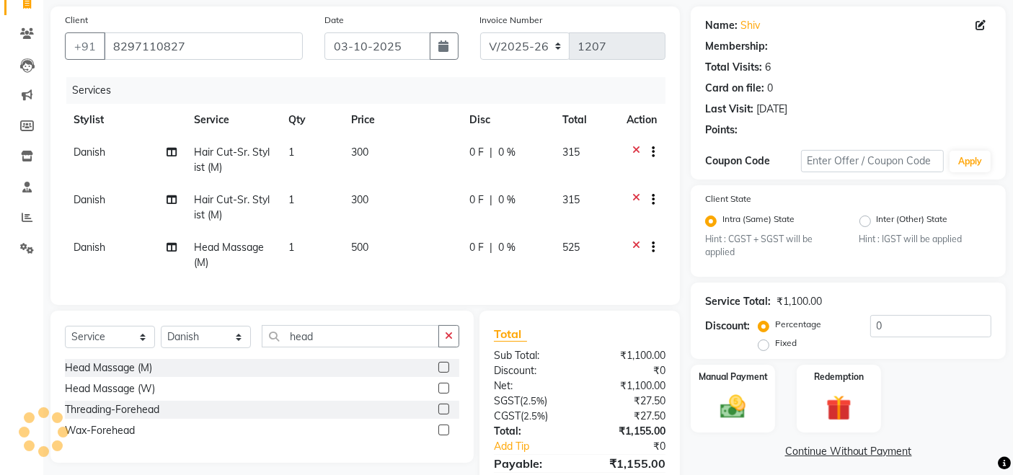 This screenshot has height=475, width=1013. I want to click on label: Manual Payment, so click(733, 377).